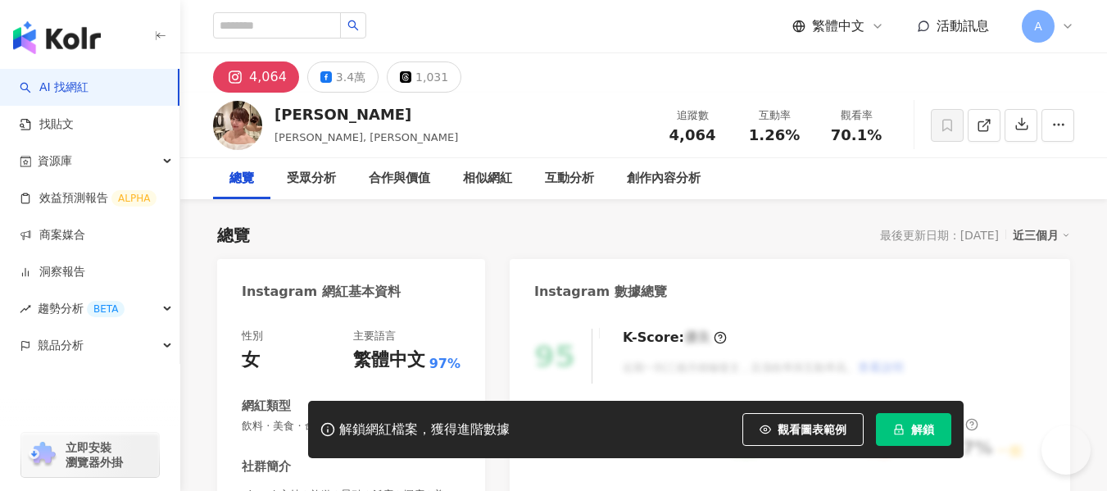 This screenshot has width=1107, height=491. I want to click on span: 競品分析, so click(61, 345).